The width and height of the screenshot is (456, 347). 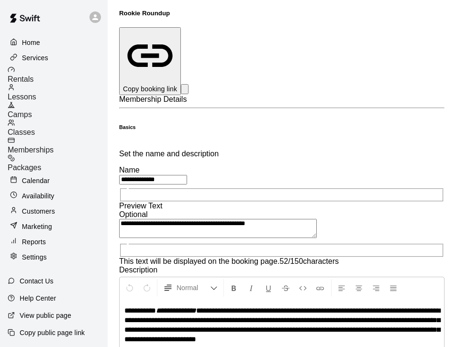 I want to click on p: Customers, so click(x=38, y=211).